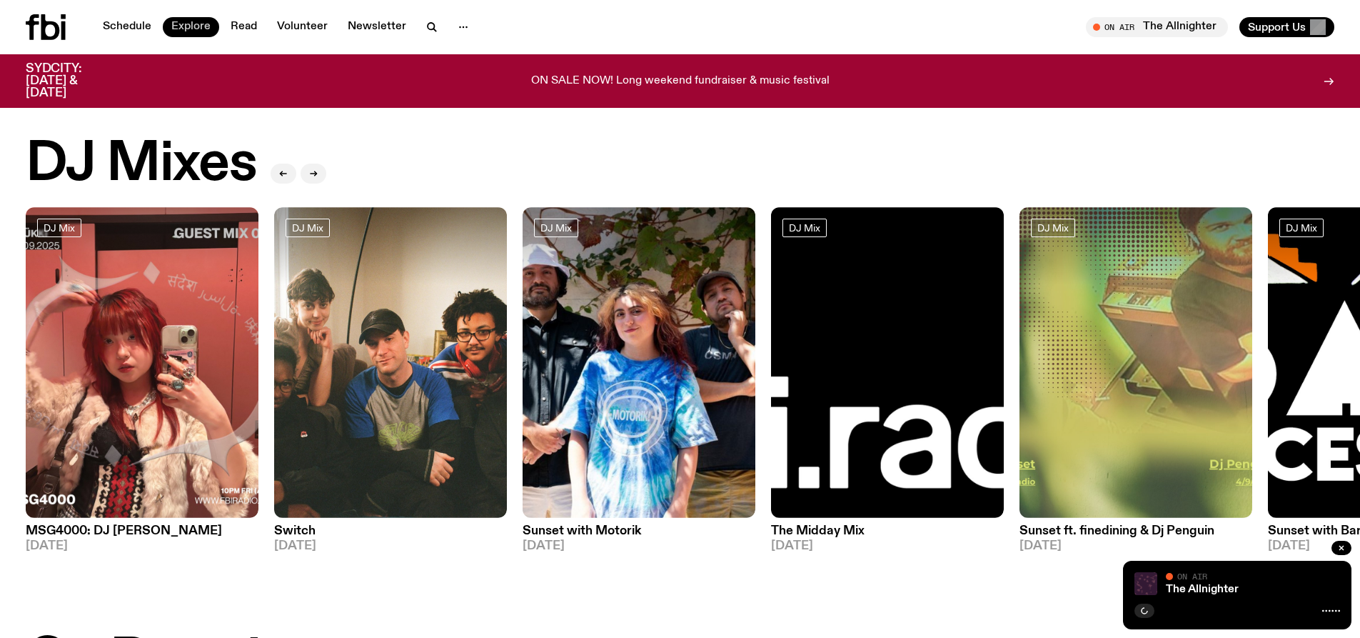 This screenshot has width=1360, height=638. I want to click on h3: Switch, so click(391, 531).